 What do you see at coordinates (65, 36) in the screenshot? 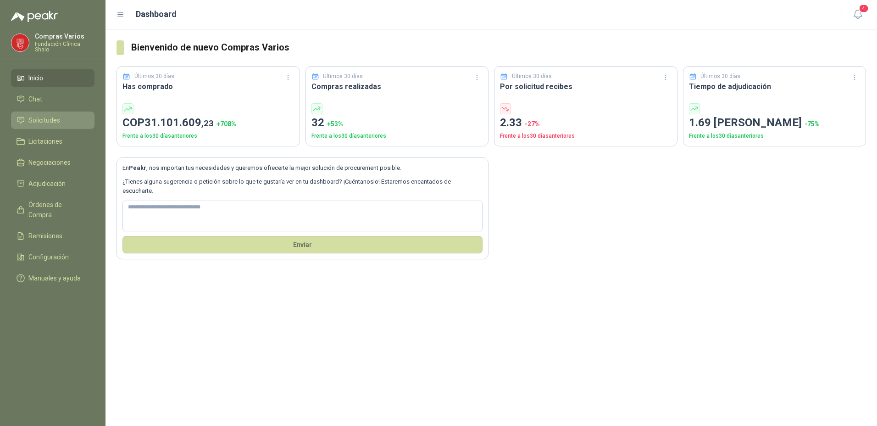
I see `p: Compras Varios` at bounding box center [65, 36].